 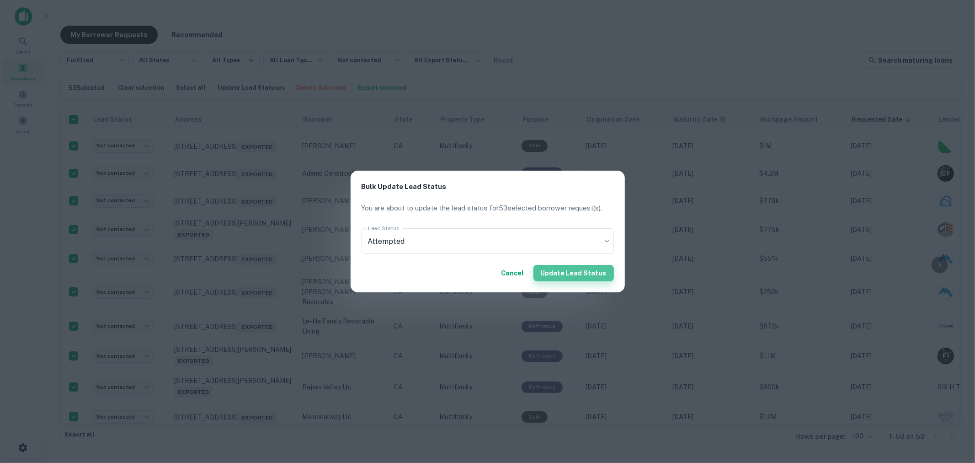 What do you see at coordinates (488, 187) in the screenshot?
I see `h2: Bulk Update Lead Status` at bounding box center [488, 187].